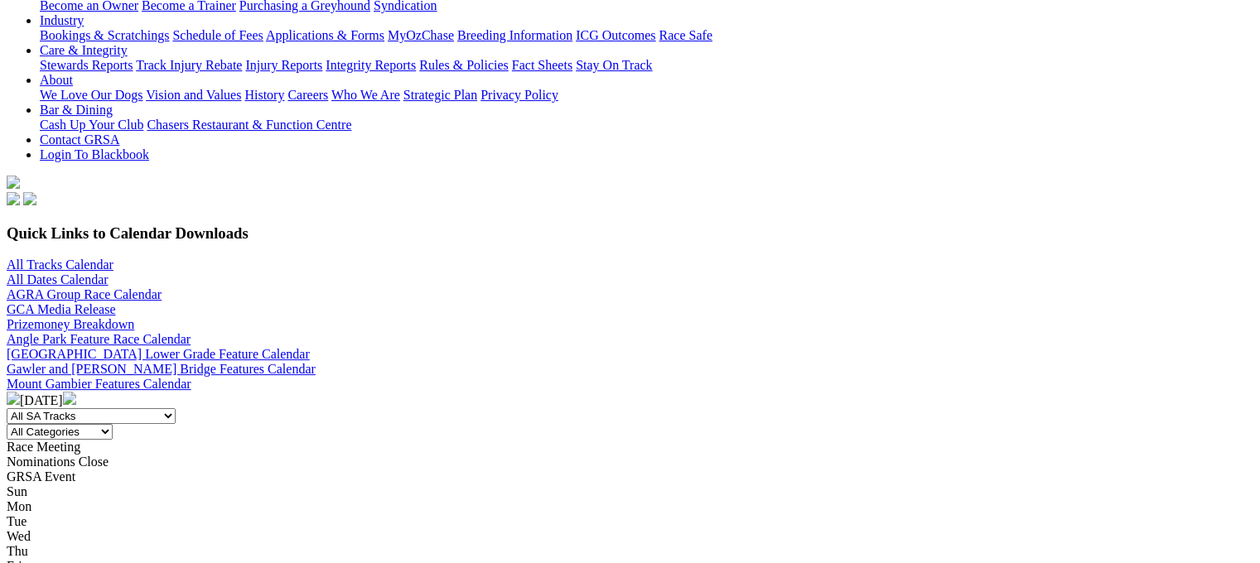 This screenshot has height=563, width=1260. I want to click on a: Chasers Restaurant & Function Centre, so click(248, 124).